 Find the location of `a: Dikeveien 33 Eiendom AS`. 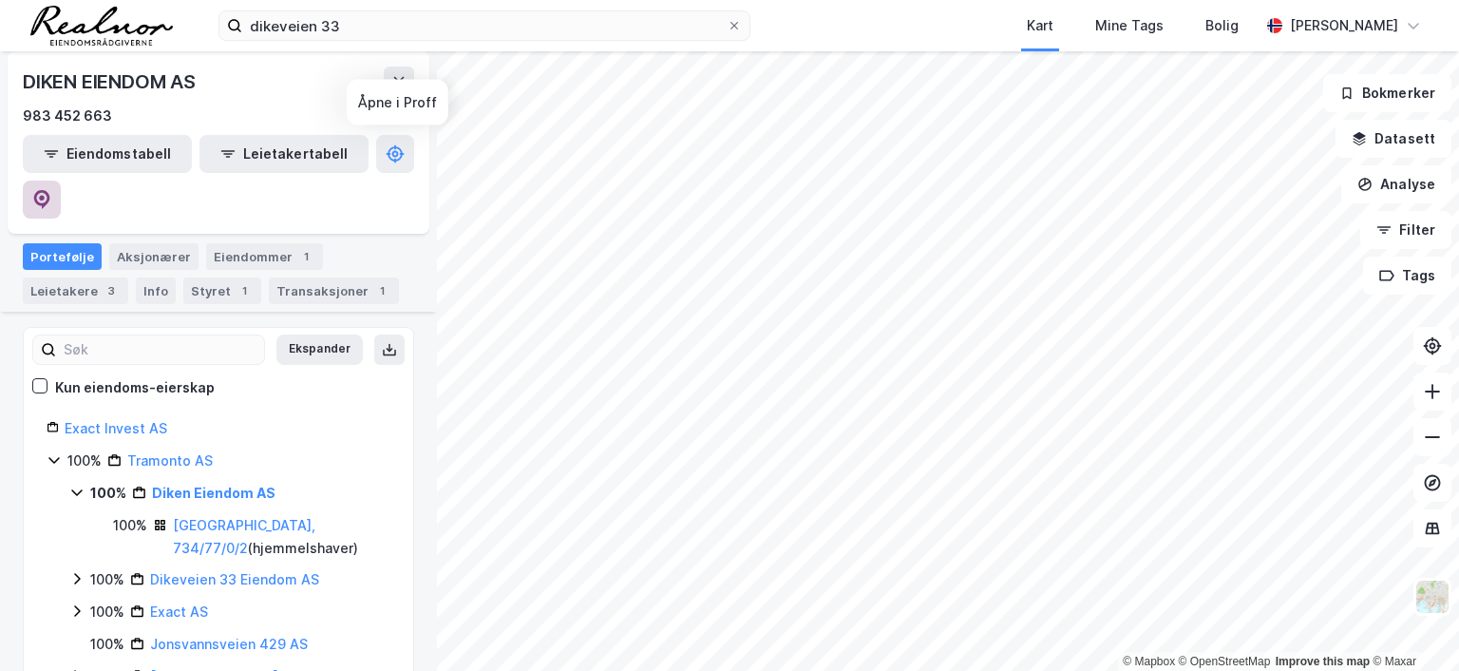

a: Dikeveien 33 Eiendom AS is located at coordinates (235, 578).